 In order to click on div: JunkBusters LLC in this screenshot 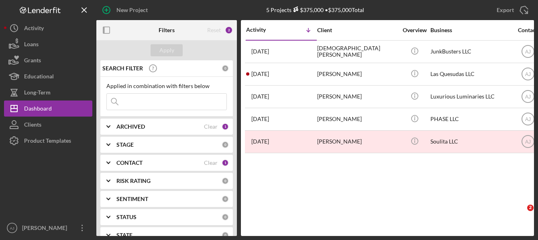, I will do `click(470, 51)`.